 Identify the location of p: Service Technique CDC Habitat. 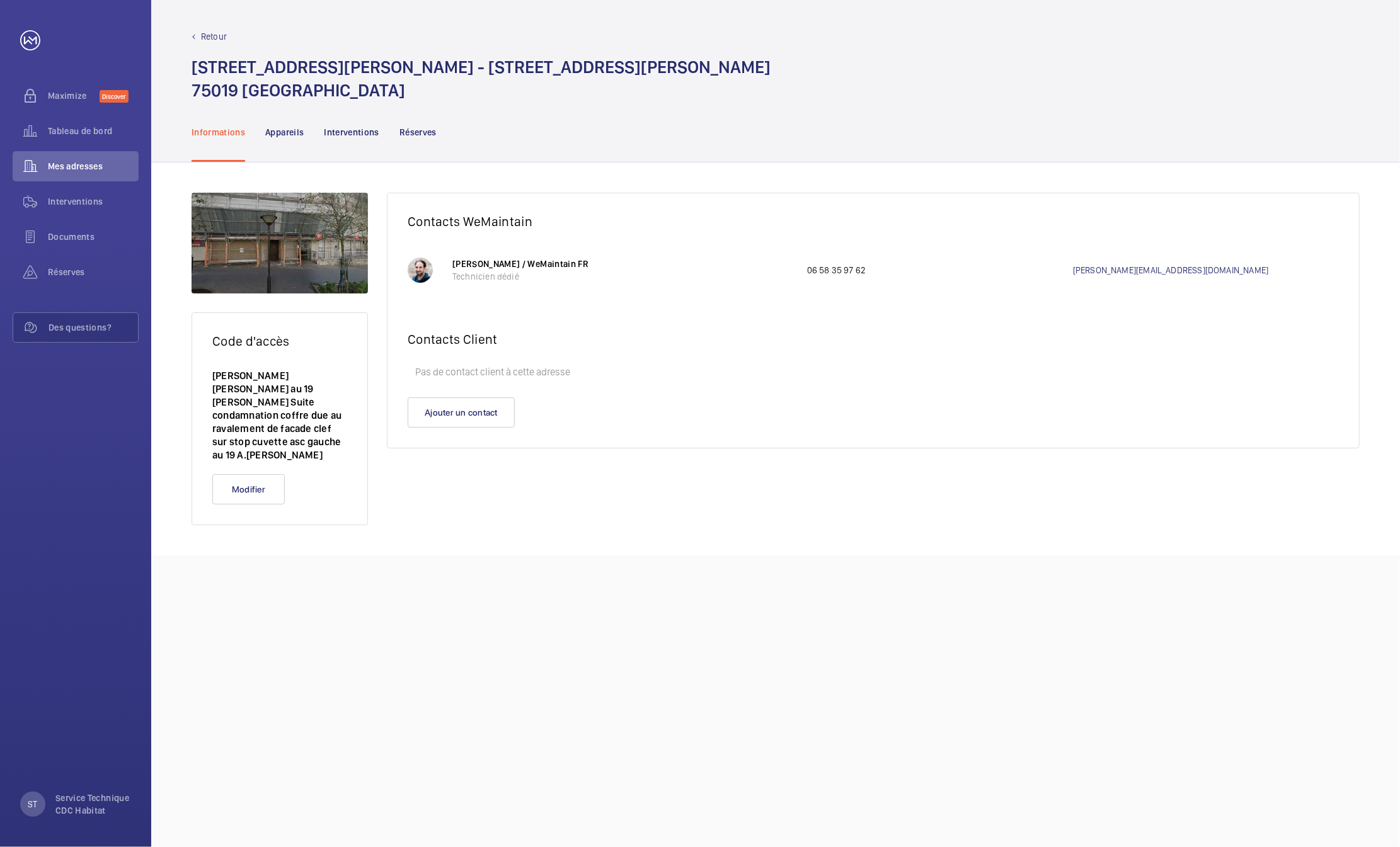
(93, 804).